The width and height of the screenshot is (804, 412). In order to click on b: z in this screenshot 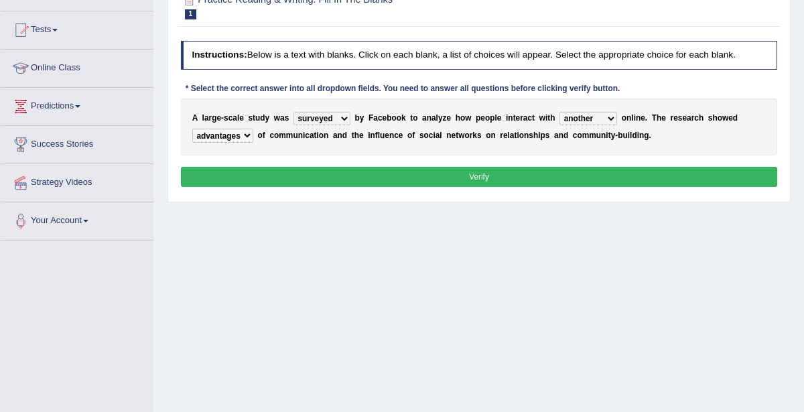, I will do `click(445, 118)`.